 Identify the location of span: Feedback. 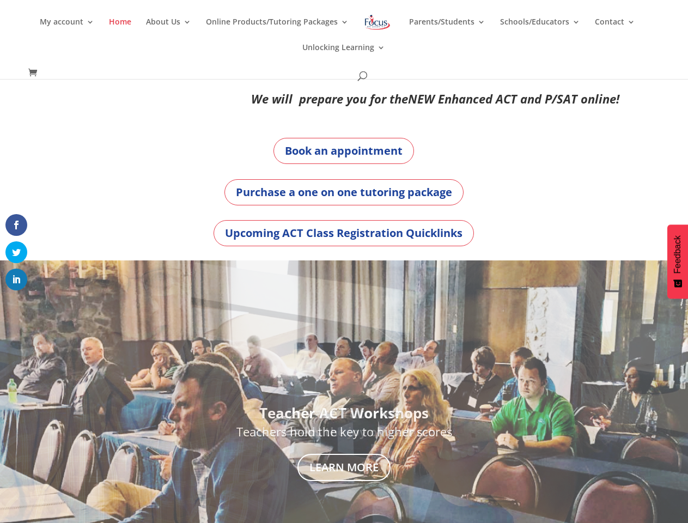
(677, 254).